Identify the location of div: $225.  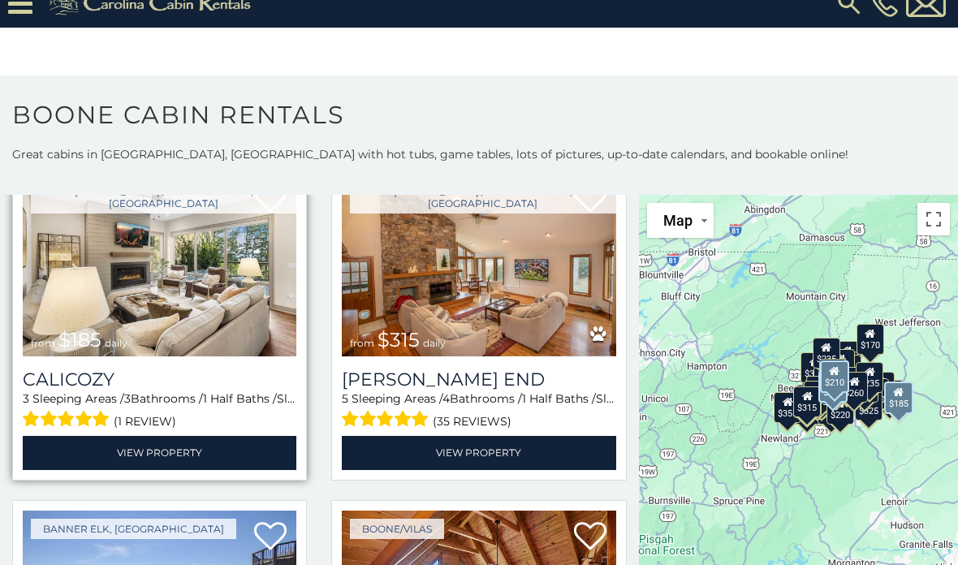
(834, 387).